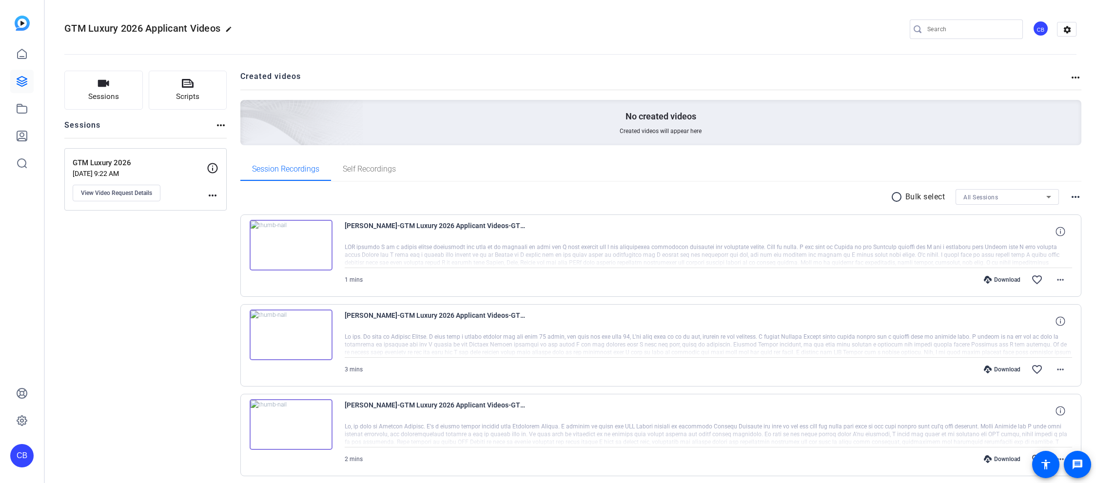 This screenshot has width=1096, height=483. Describe the element at coordinates (926, 197) in the screenshot. I see `p: Bulk select` at that location.